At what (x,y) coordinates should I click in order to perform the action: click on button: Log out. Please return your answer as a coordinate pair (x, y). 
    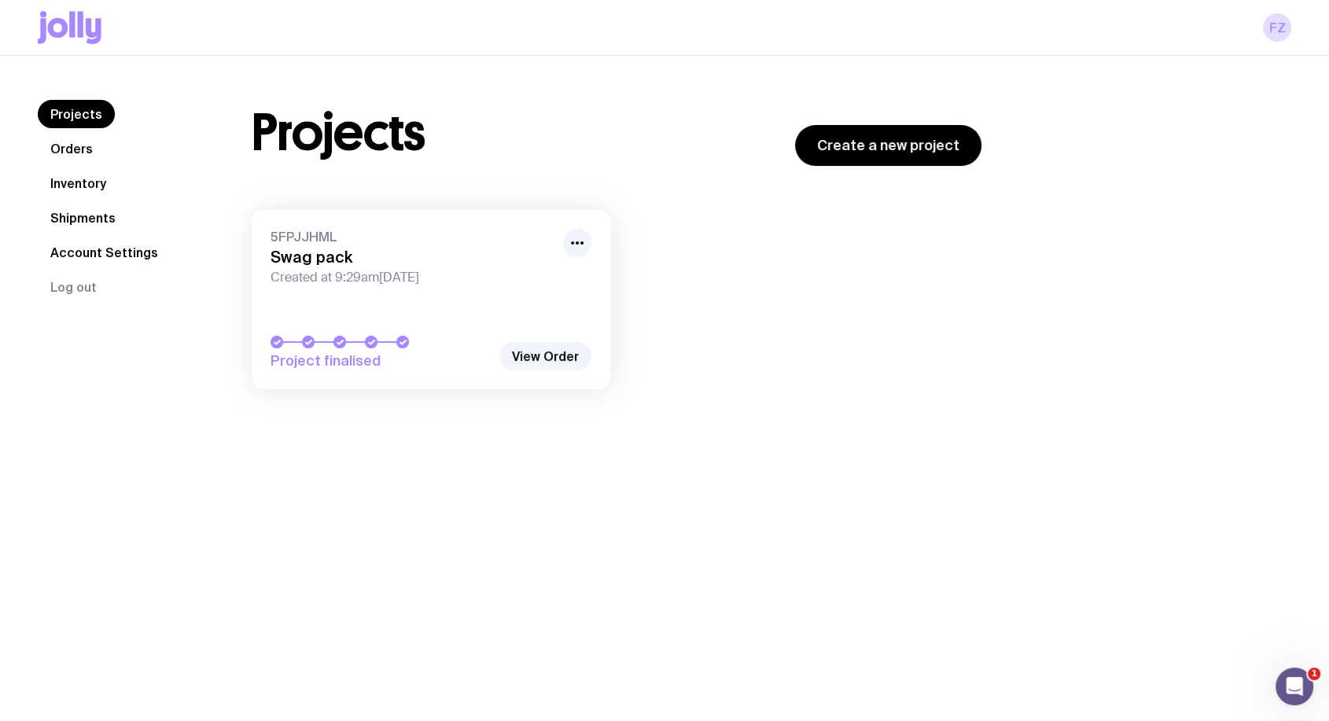
    Looking at the image, I should click on (73, 287).